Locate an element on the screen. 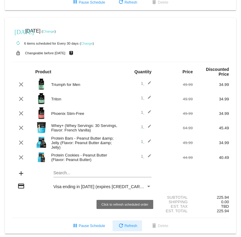  span: TBD is located at coordinates (225, 206).